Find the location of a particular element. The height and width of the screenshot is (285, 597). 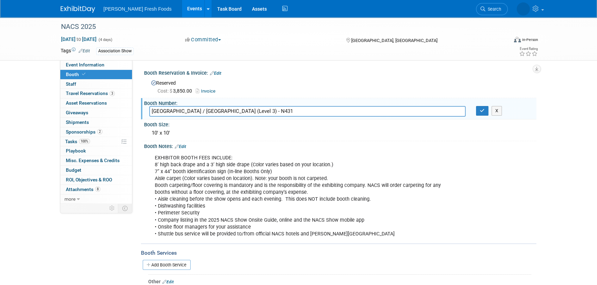

i: Booth reservation complete is located at coordinates (84, 74).